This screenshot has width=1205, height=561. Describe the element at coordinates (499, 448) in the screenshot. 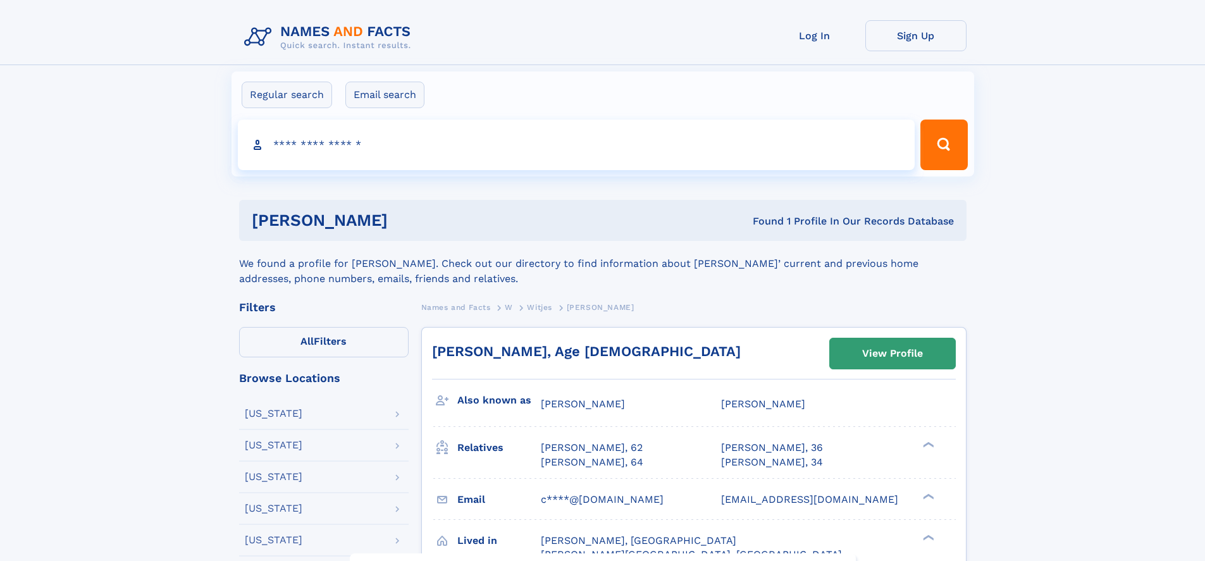

I see `h3: Relatives` at that location.